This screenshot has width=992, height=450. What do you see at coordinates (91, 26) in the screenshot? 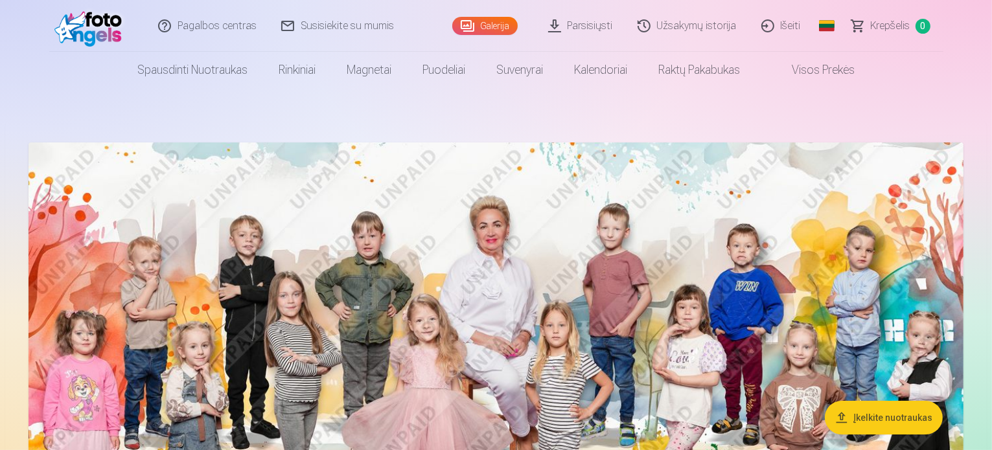
I see `img: /fa5` at bounding box center [91, 26].